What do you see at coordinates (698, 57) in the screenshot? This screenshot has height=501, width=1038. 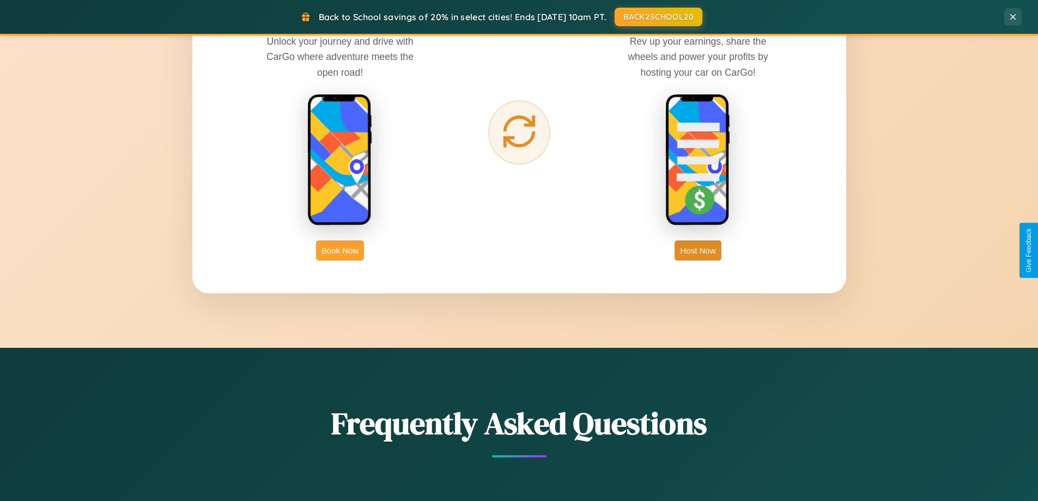 I see `p: Rev up your earnings, share the wheels and power your profits by hosting your car on CarGo!` at bounding box center [698, 57].